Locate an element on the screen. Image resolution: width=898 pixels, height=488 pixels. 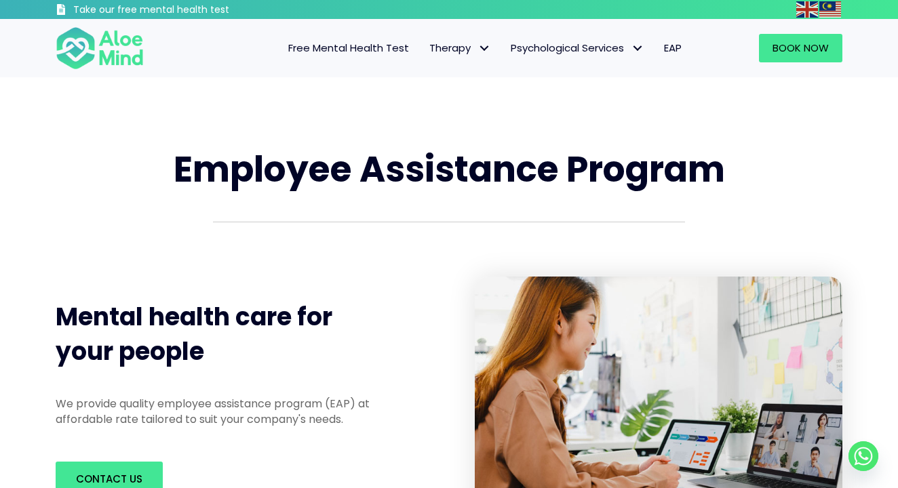
a: Whatsapp is located at coordinates (863, 456).